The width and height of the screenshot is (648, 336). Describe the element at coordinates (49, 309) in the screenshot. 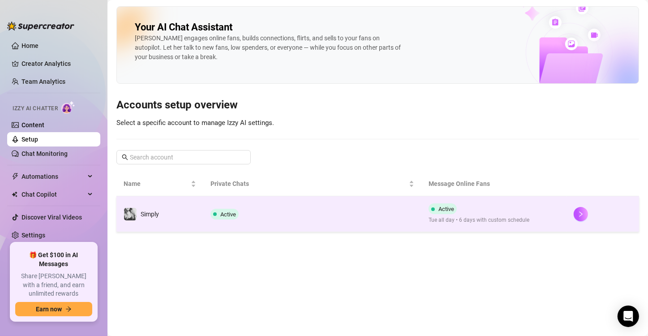

I see `span: Earn now` at that location.